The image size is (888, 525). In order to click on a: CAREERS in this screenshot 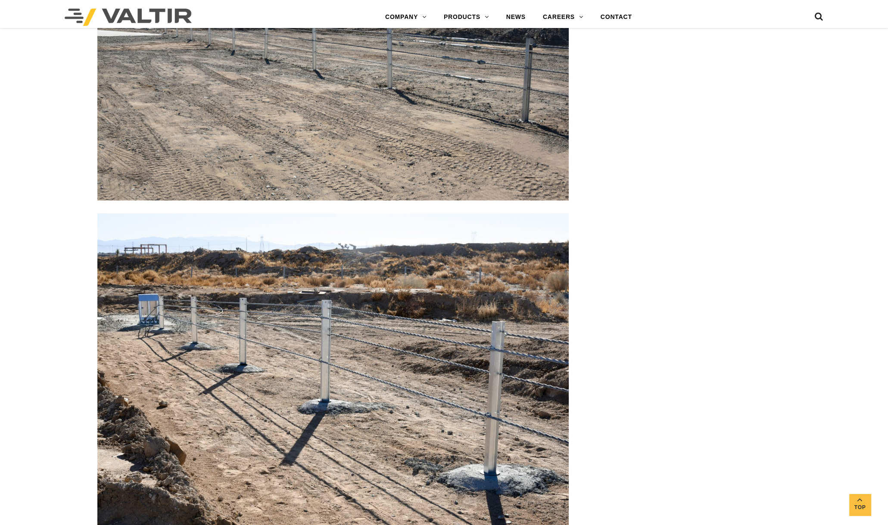, I will do `click(563, 17)`.